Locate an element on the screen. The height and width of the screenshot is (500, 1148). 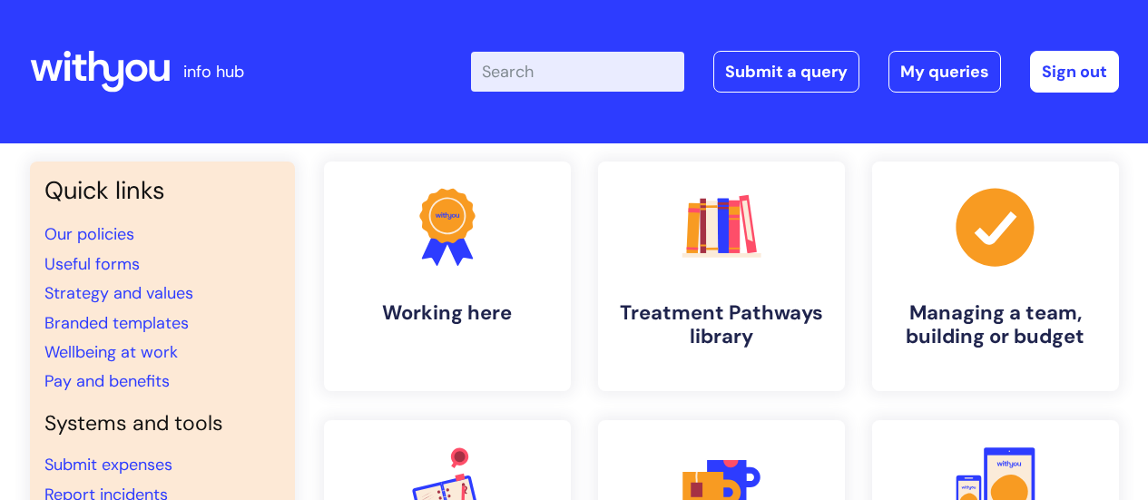
a: Submit a query is located at coordinates (786, 72).